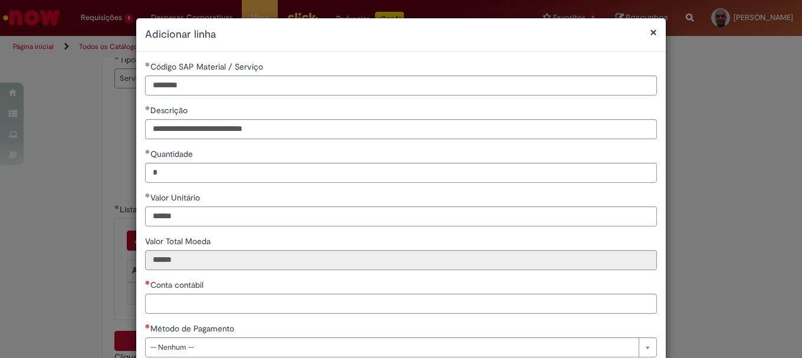 The height and width of the screenshot is (358, 802). What do you see at coordinates (653, 32) in the screenshot?
I see `button: Fechar modal` at bounding box center [653, 32].